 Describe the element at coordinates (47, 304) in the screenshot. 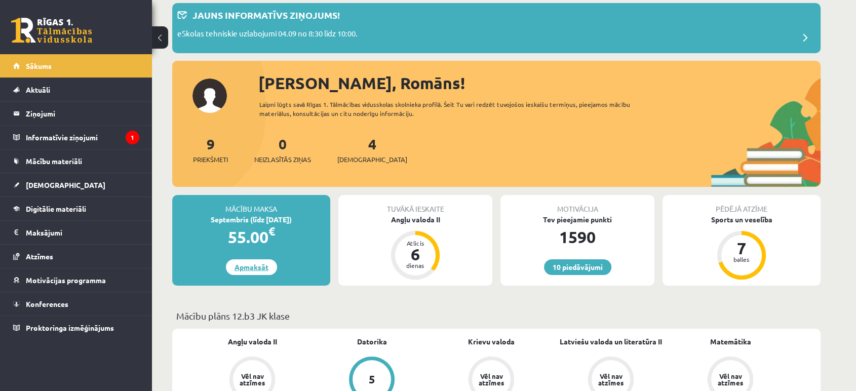

I see `span: Konferences` at that location.